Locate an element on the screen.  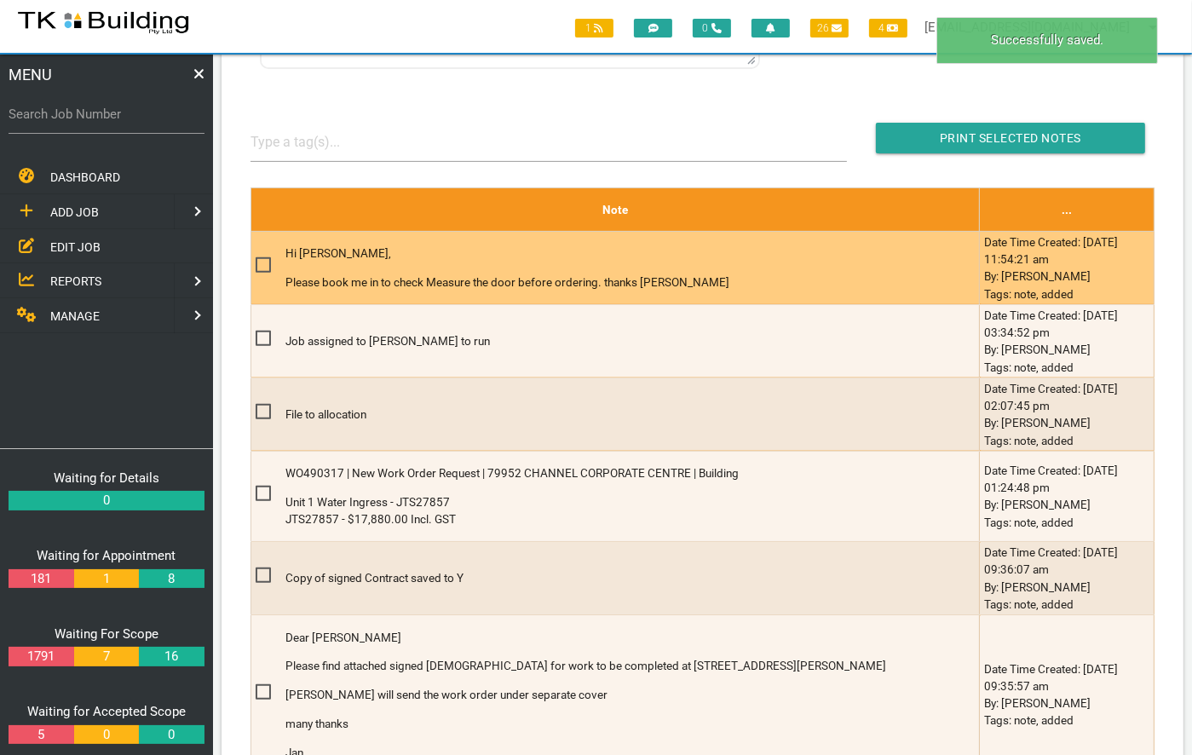
p: Copy of signed Contract saved to Y is located at coordinates (609, 578).